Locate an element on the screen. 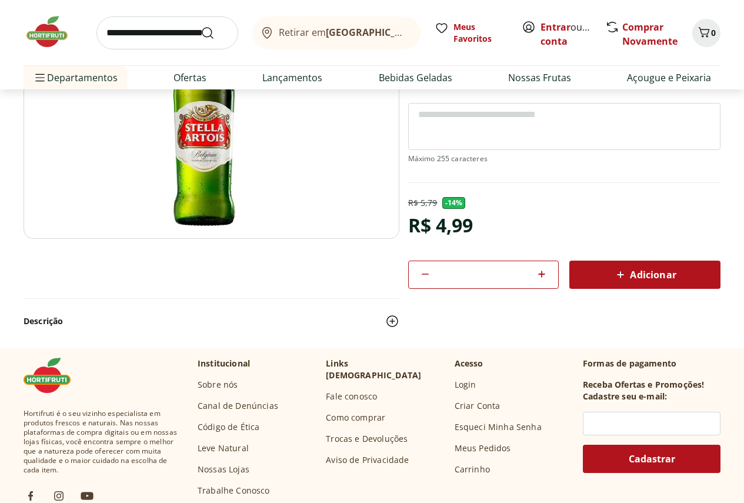 This screenshot has height=503, width=744. p: Institucional is located at coordinates (224, 364).